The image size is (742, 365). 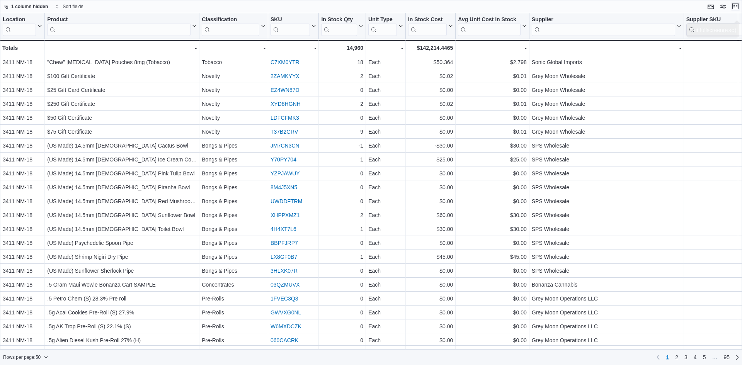 What do you see at coordinates (29, 7) in the screenshot?
I see `span: 1 column hidden` at bounding box center [29, 7].